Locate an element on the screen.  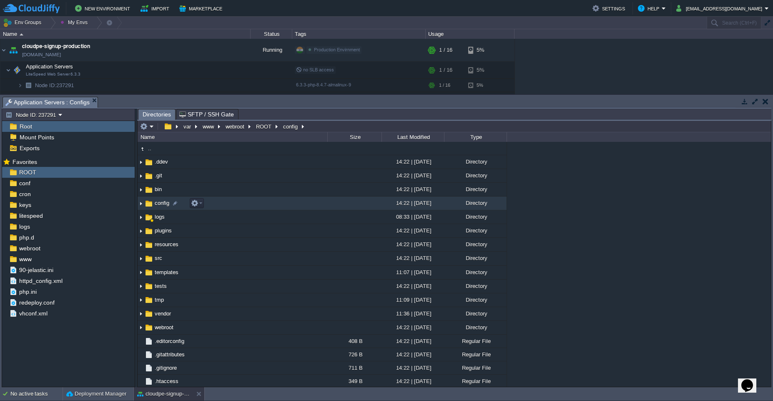
span: no SLB access is located at coordinates (315, 70).